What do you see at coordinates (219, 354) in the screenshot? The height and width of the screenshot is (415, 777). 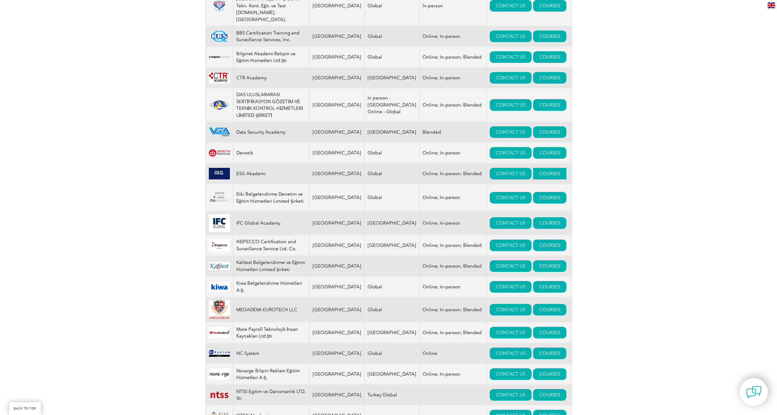 I see `img: 9e55bf80-85bc-ef11-a72f-00224892eff5-logo.png` at bounding box center [219, 354].